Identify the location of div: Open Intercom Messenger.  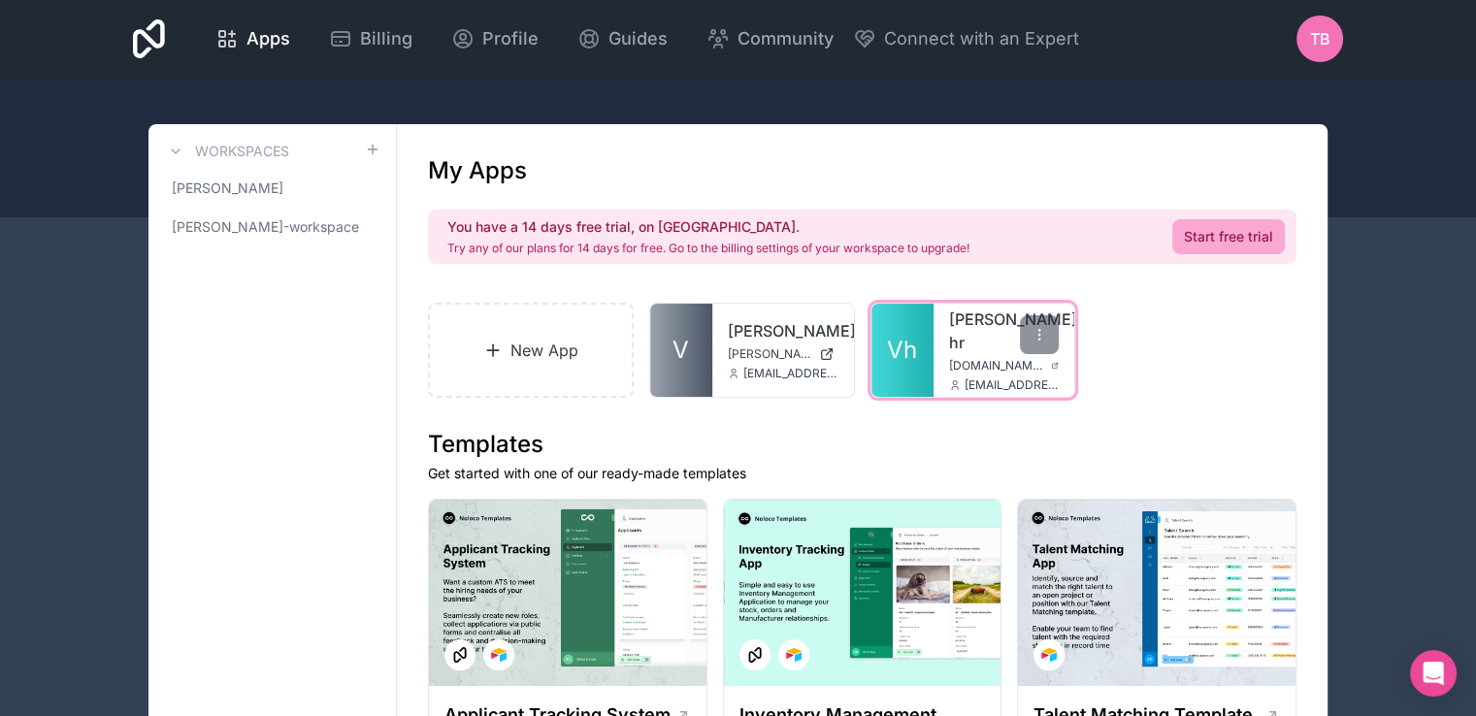
(1434, 674).